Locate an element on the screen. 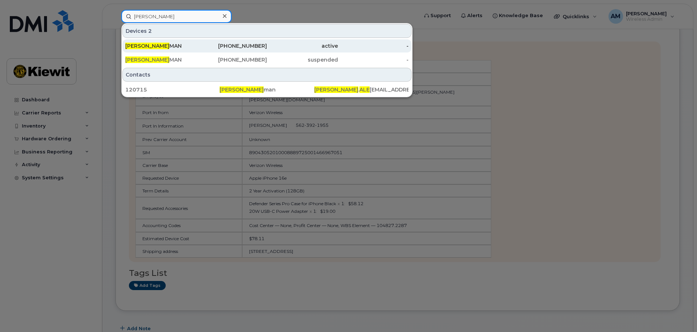  div: Devices is located at coordinates (267, 31).